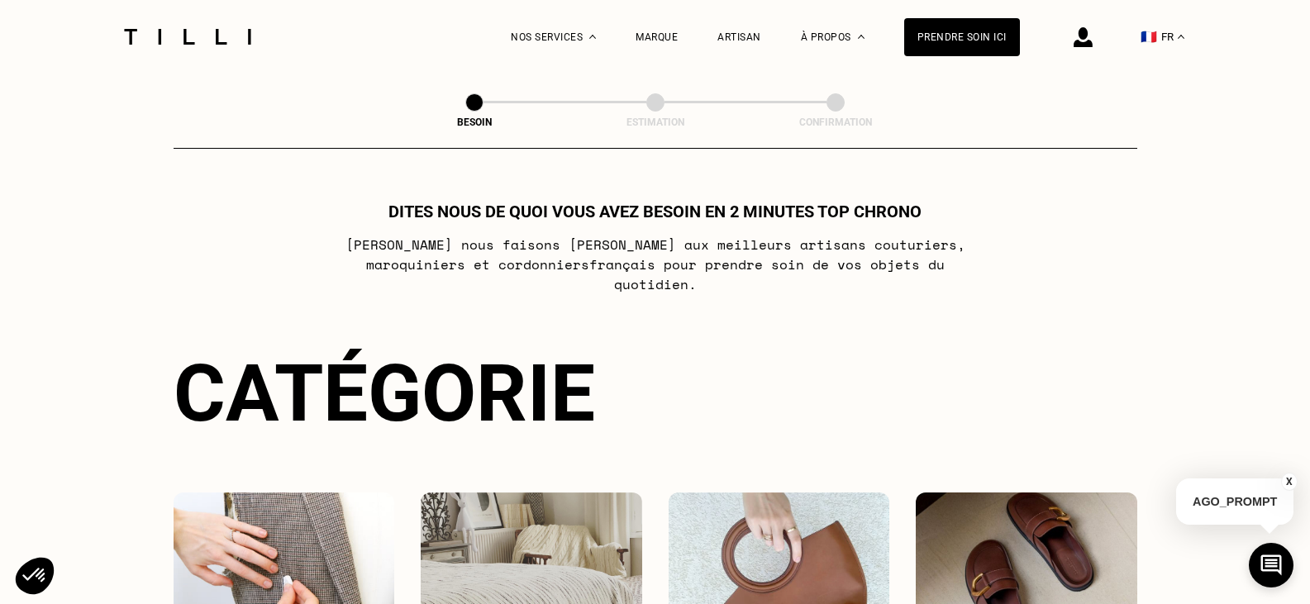 The height and width of the screenshot is (604, 1310). Describe the element at coordinates (655, 122) in the screenshot. I see `div: Estimation` at that location.